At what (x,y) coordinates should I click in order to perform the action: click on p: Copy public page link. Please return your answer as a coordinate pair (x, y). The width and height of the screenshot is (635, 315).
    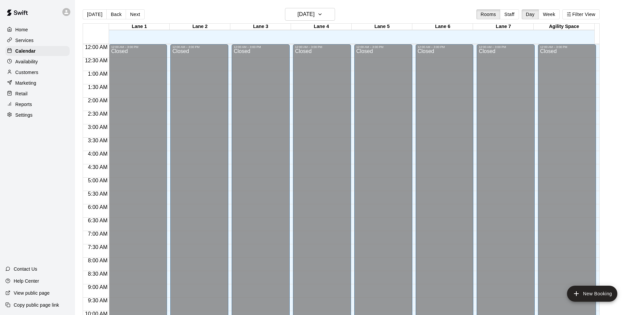
    Looking at the image, I should click on (36, 305).